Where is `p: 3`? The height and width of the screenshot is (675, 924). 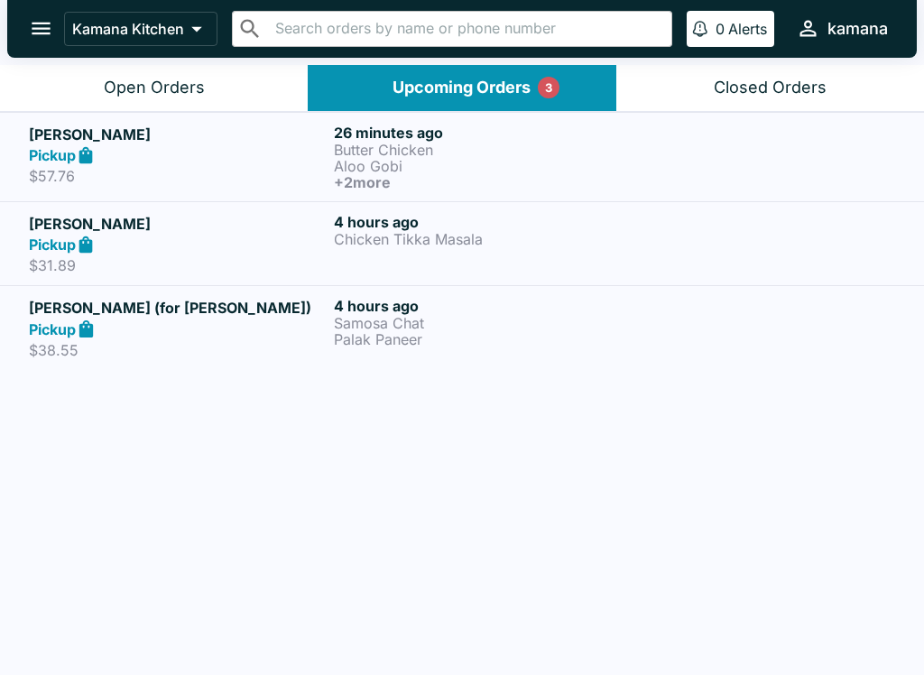
p: 3 is located at coordinates (549, 88).